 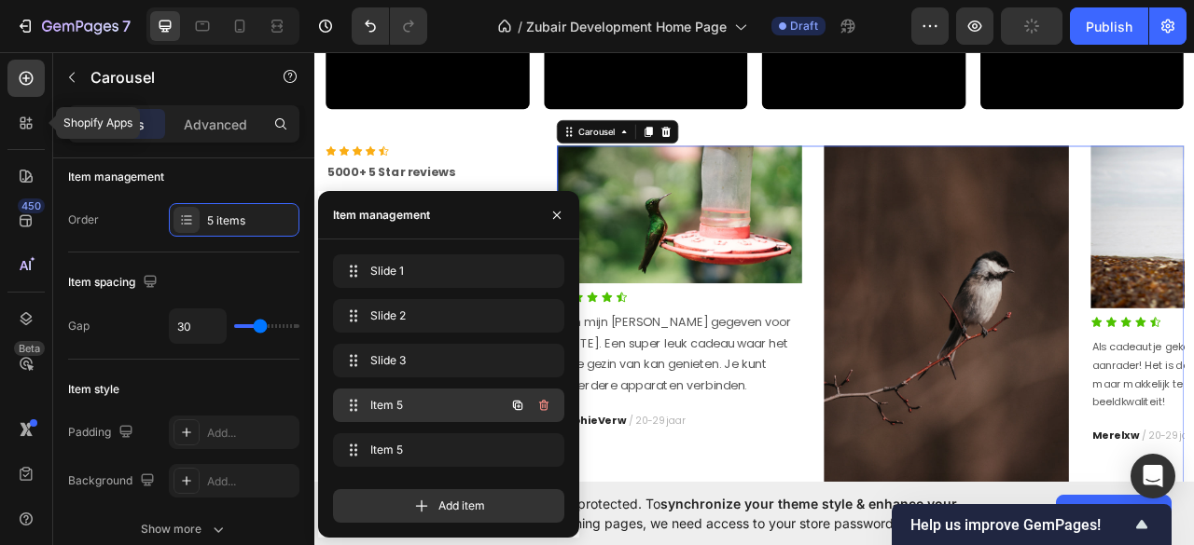 I want to click on div: Open Intercom Messenger, so click(x=1152, y=476).